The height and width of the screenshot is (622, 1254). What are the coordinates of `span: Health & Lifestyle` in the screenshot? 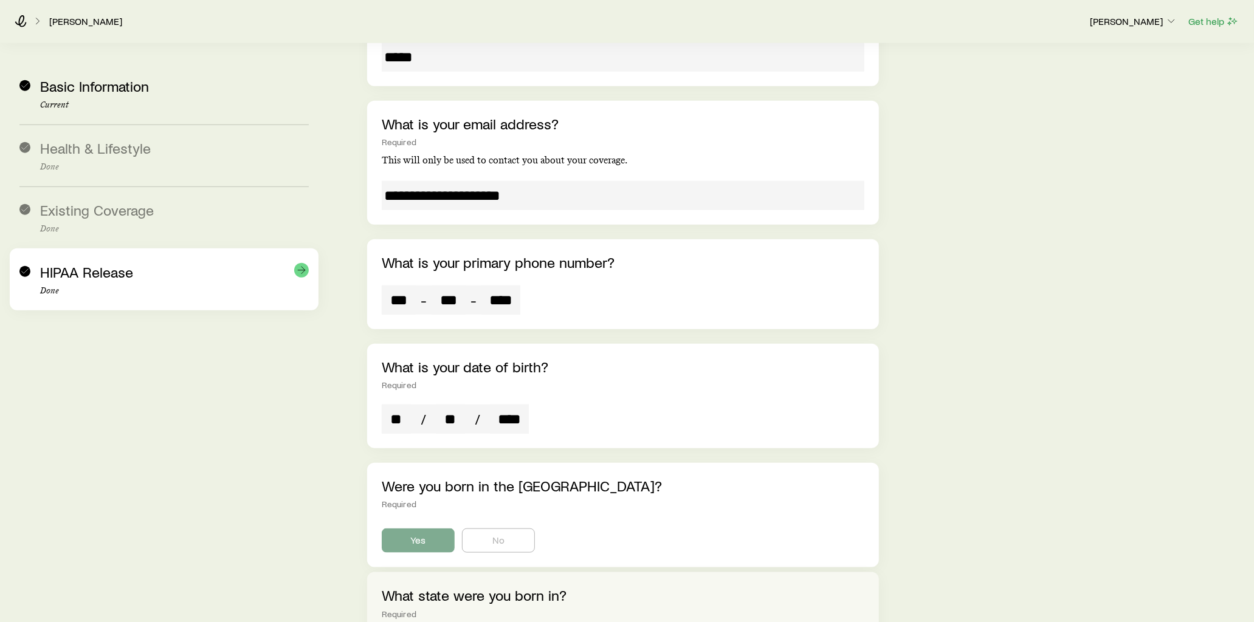 It's located at (95, 148).